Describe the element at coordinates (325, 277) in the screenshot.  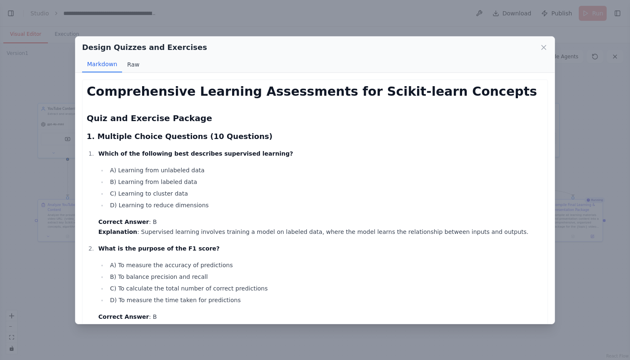
I see `li: B) To balance precision and recall` at that location.